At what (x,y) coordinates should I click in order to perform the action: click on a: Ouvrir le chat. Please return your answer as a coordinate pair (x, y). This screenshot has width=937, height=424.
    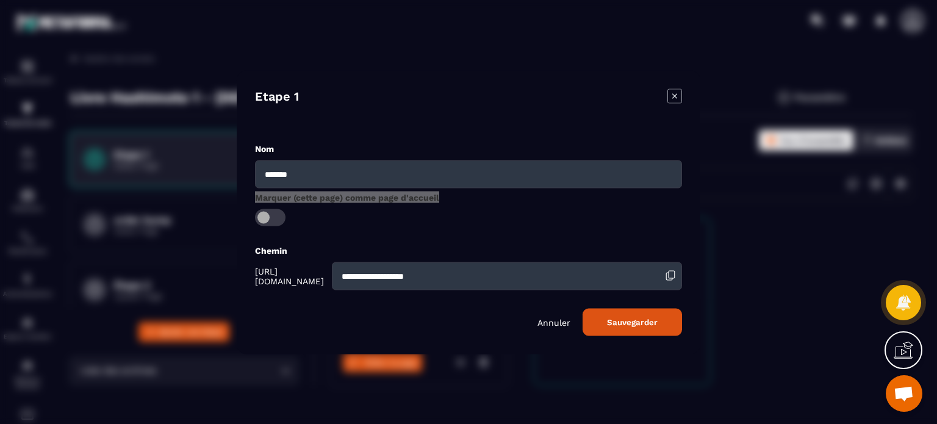
    Looking at the image, I should click on (904, 394).